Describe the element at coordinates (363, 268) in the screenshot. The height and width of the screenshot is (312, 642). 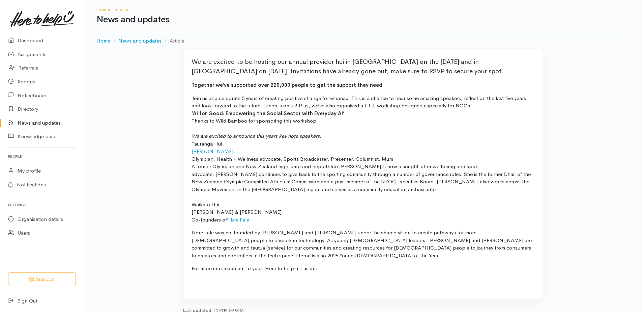
I see `p: For more info reach out to your 'Here to help u' liasion.` at that location.